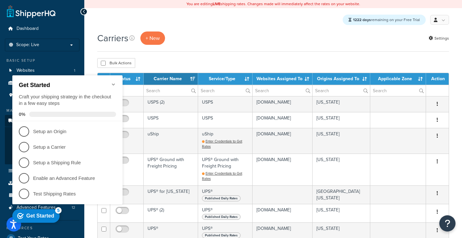  What do you see at coordinates (58, 96) in the screenshot?
I see `li: Setup a Shipping Rule` at bounding box center [58, 96].